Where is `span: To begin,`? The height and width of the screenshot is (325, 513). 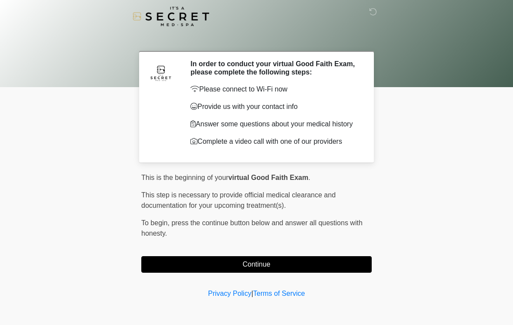 span: To begin, is located at coordinates (156, 222).